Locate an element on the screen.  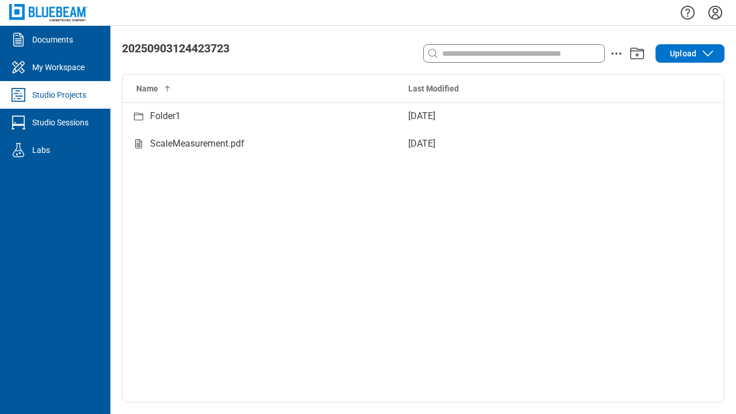
div: Labs is located at coordinates (41, 150).